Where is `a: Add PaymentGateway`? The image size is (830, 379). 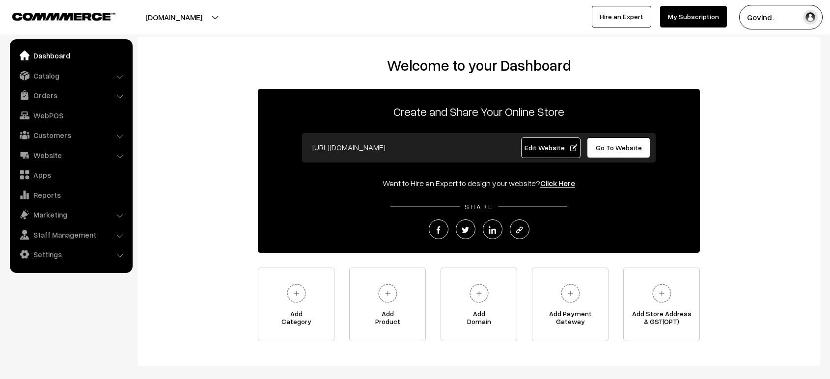
a: Add PaymentGateway is located at coordinates (570, 304).